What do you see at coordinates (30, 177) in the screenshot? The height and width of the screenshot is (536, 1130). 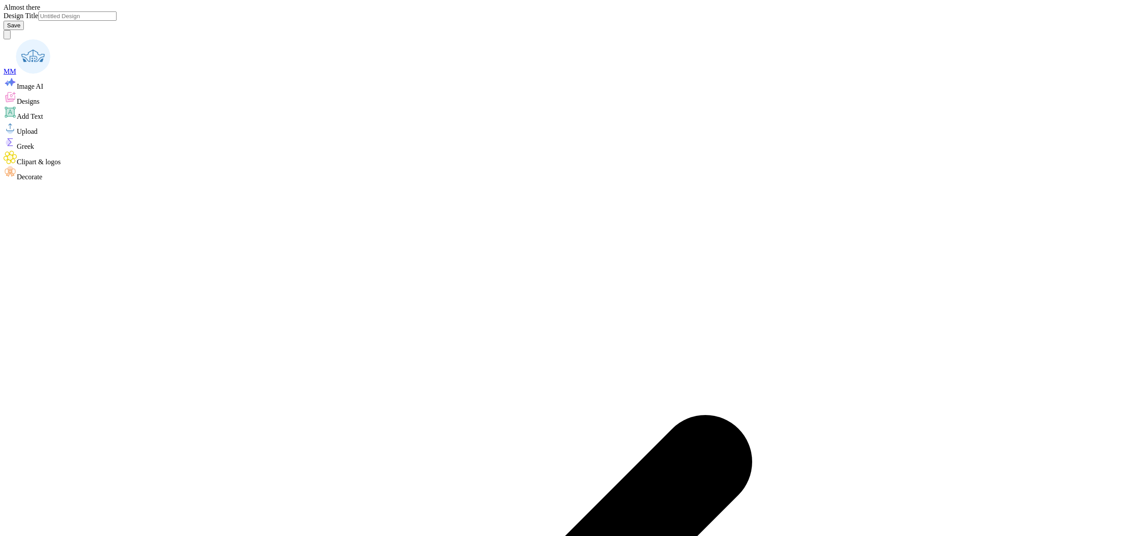 I see `span: Decorate` at bounding box center [30, 177].